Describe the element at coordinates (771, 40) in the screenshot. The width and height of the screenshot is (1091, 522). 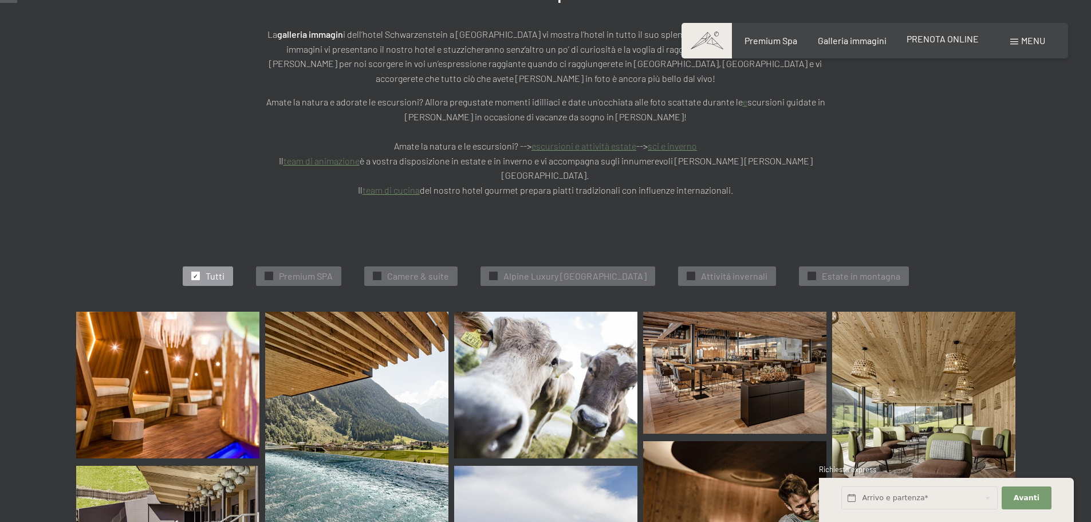
I see `a: Premium Spa` at that location.